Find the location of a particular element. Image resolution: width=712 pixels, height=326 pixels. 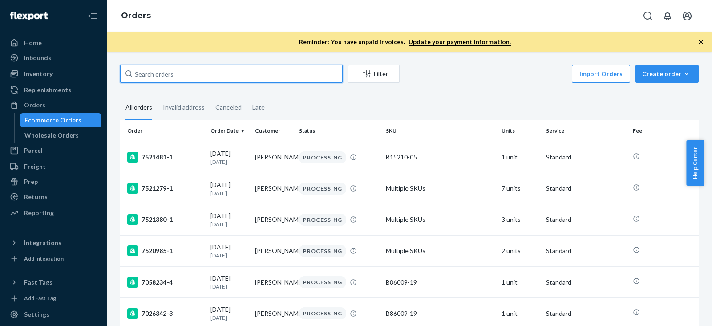

a: Wholesale Orders is located at coordinates (61, 135).